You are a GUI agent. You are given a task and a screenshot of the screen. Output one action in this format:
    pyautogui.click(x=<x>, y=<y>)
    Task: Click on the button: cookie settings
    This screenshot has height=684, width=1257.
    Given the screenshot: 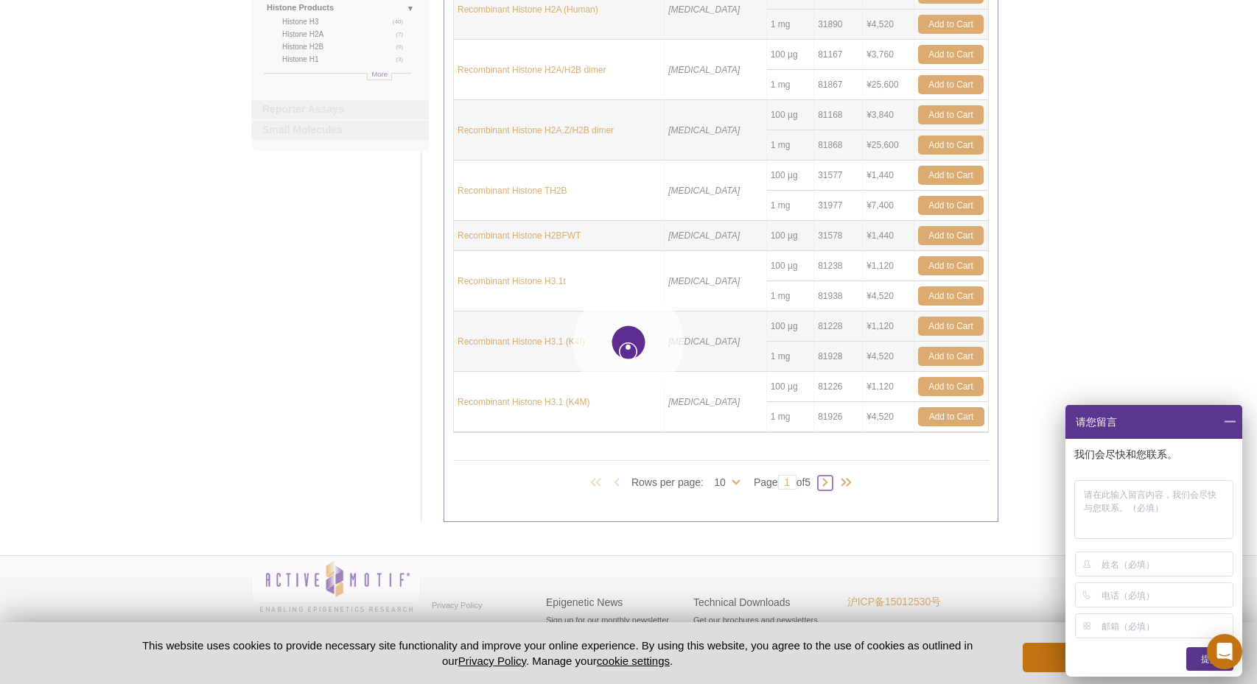 What is the action you would take?
    pyautogui.click(x=633, y=661)
    